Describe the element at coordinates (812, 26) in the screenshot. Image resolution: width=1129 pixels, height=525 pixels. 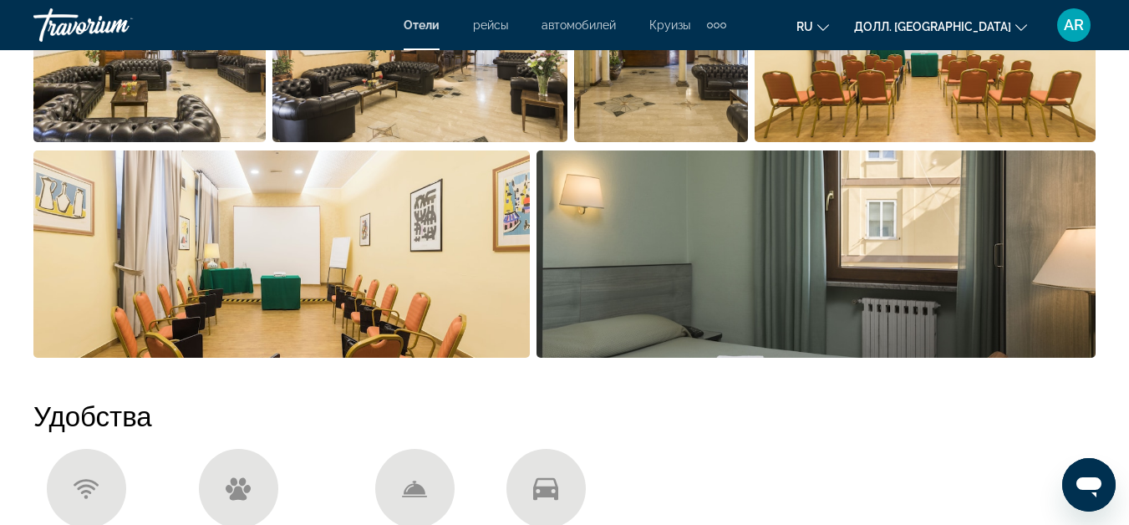
I see `button: Изменить язык` at that location.